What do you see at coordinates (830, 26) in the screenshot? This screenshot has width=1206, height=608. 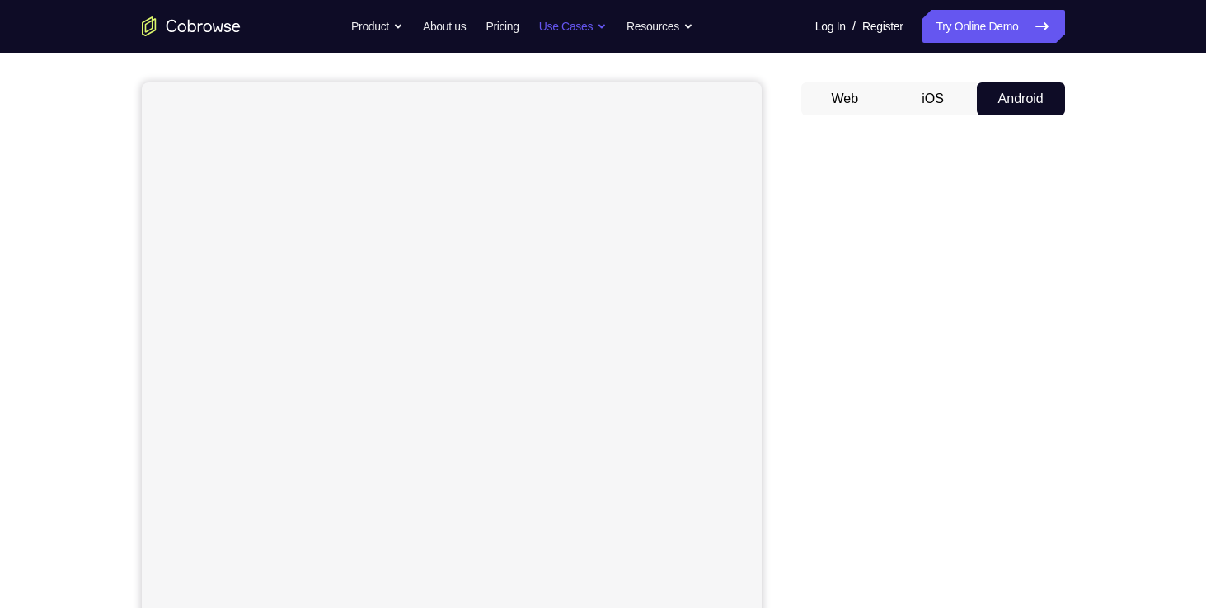 I see `a: Log In` at bounding box center [830, 26].